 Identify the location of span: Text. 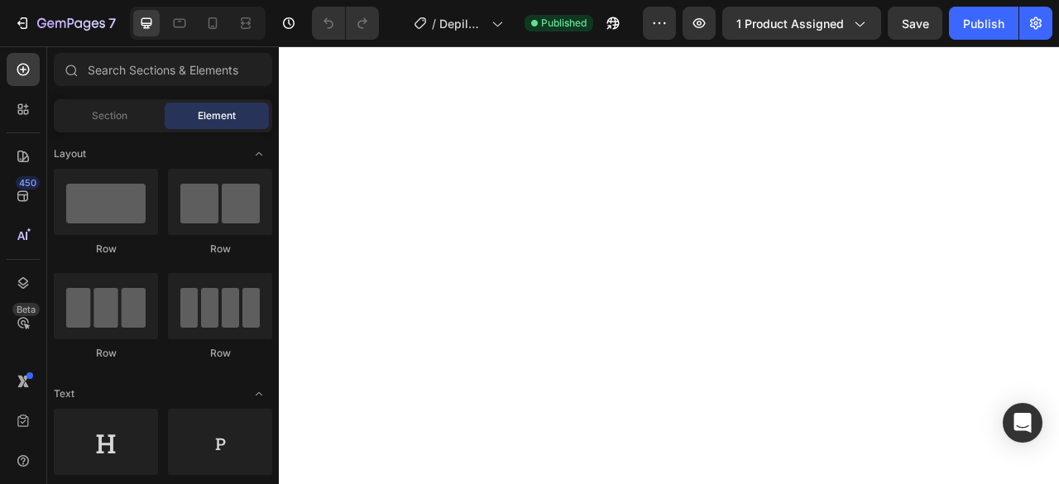
(64, 394).